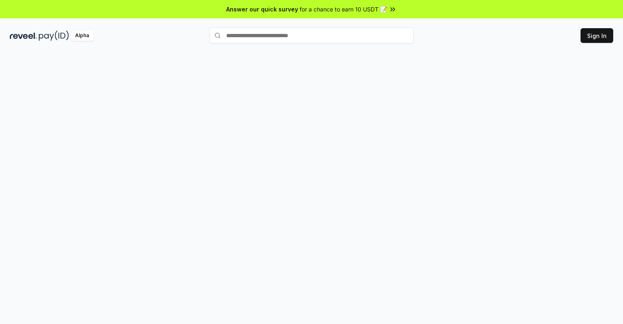 This screenshot has height=324, width=623. Describe the element at coordinates (23, 36) in the screenshot. I see `img: reveel_dark` at that location.